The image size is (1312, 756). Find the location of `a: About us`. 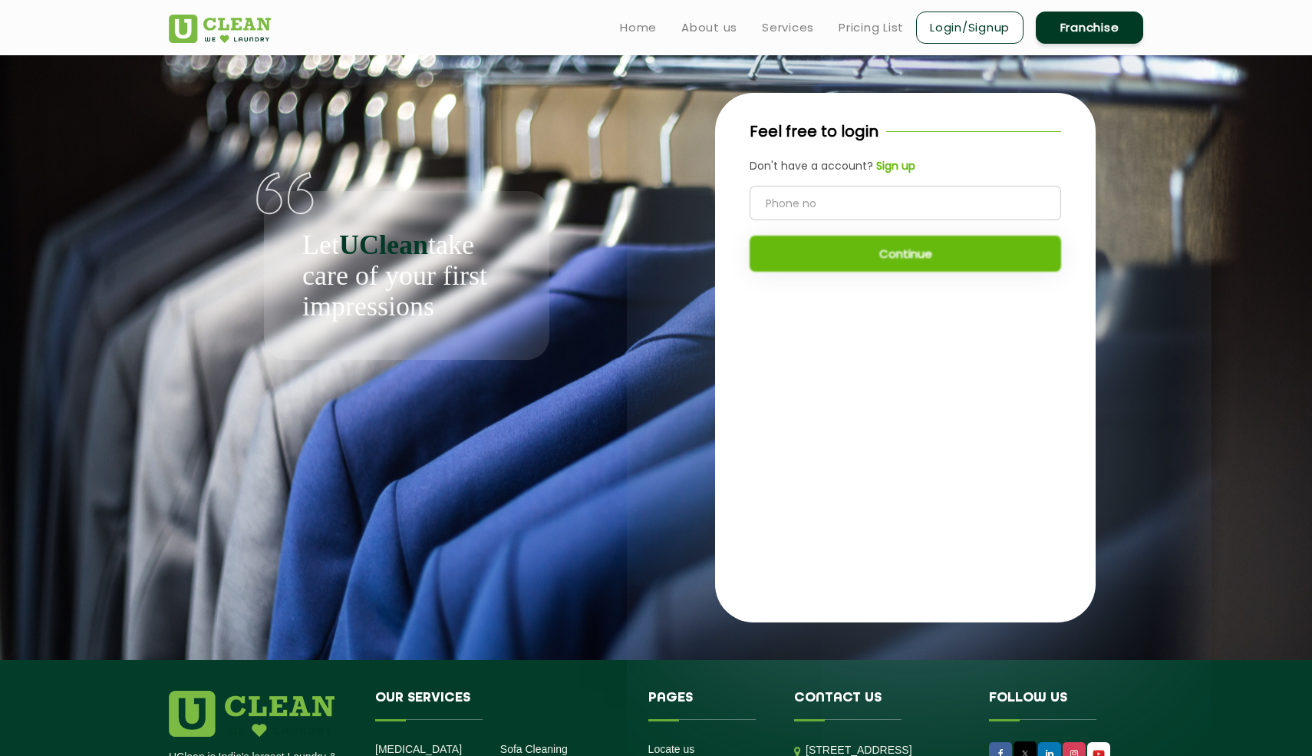

a: About us is located at coordinates (709, 28).